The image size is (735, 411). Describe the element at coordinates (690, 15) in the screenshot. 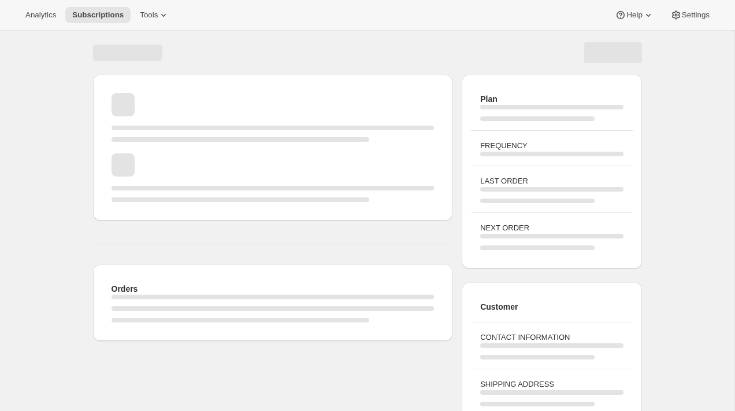

I see `button: Settings` at that location.